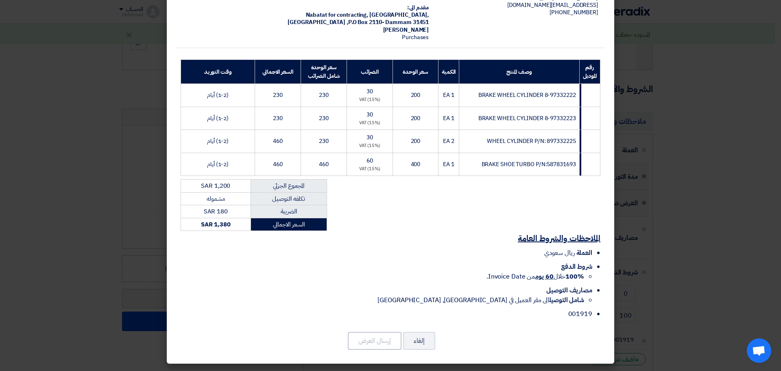 This screenshot has height=371, width=781. What do you see at coordinates (289, 212) in the screenshot?
I see `td: الضريبة` at bounding box center [289, 212].